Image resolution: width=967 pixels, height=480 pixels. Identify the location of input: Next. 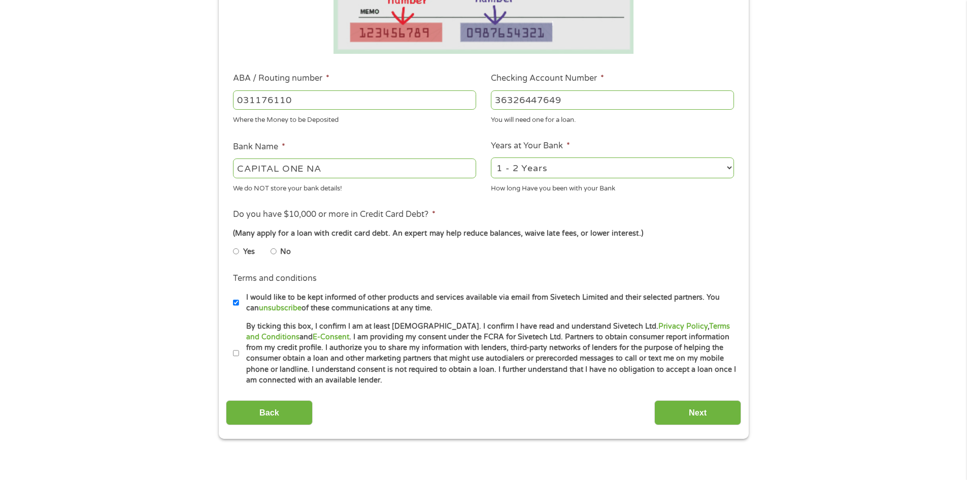
(697, 412).